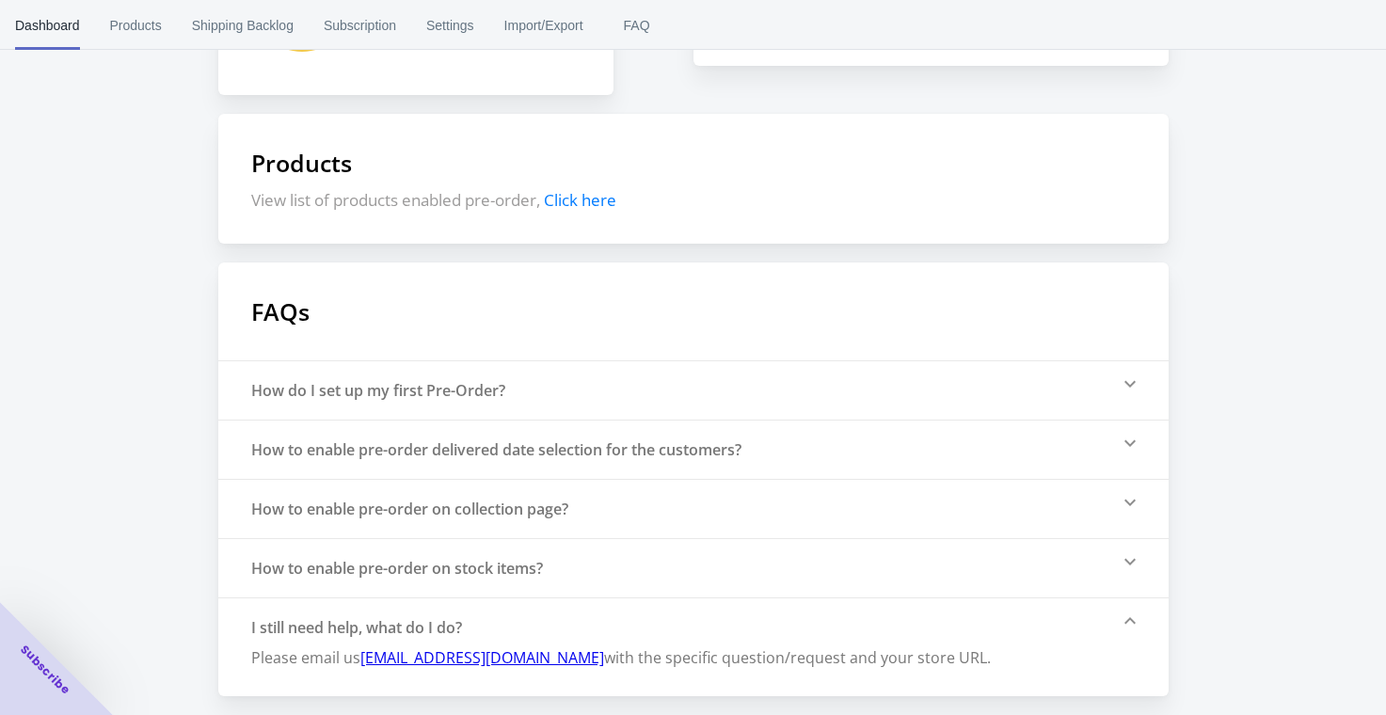 The height and width of the screenshot is (715, 1386). I want to click on span: FAQ, so click(637, 25).